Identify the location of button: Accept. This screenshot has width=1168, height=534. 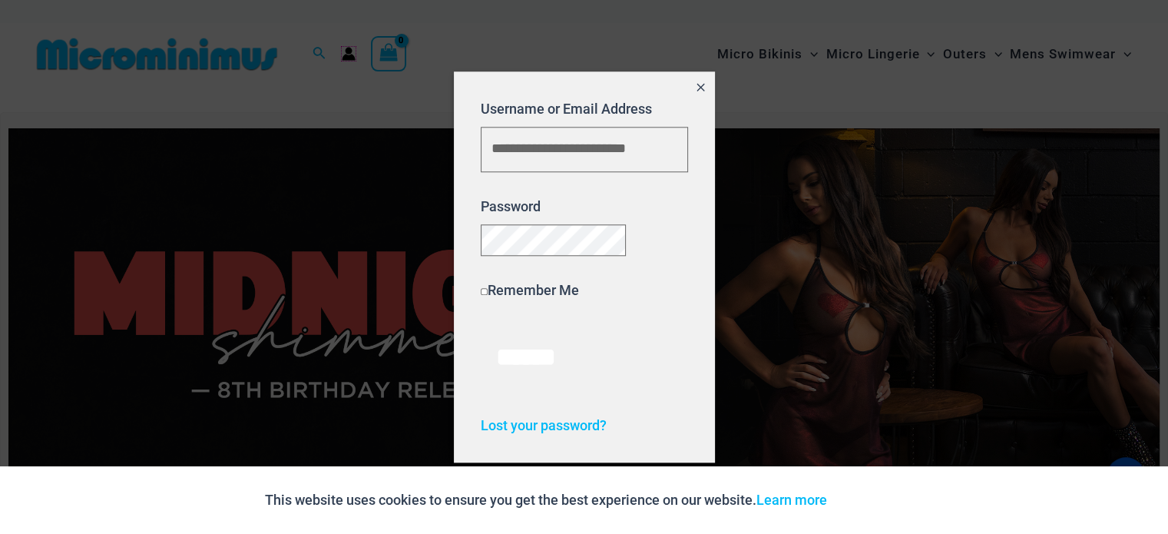
(871, 500).